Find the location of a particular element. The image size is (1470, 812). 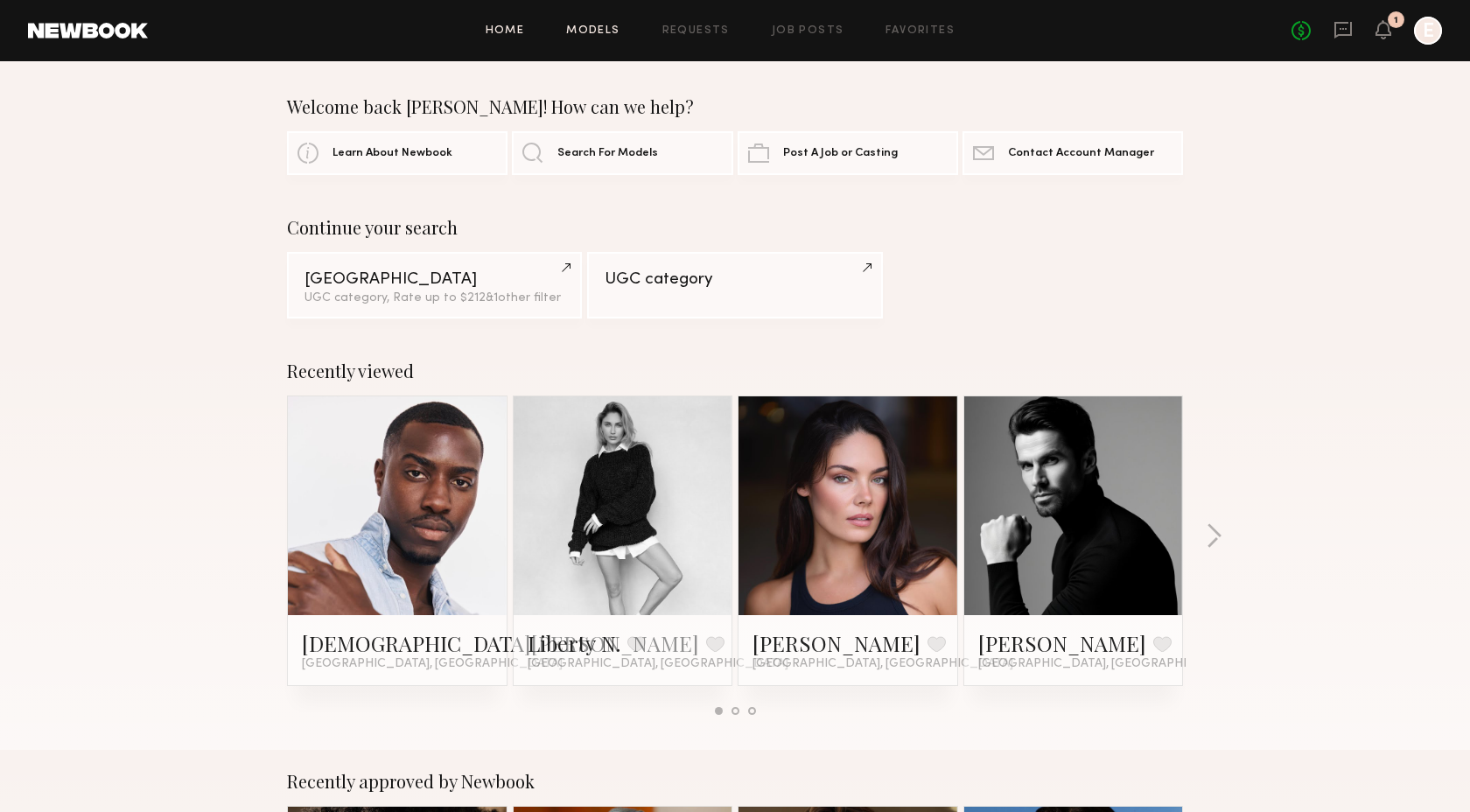

div: UGC category is located at coordinates (734, 279).